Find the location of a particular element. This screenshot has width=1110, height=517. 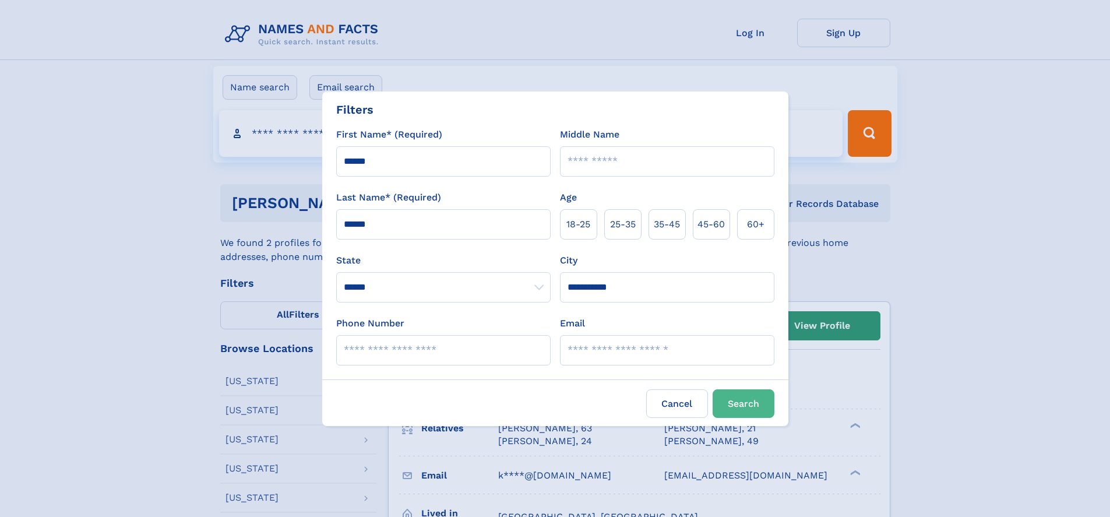

button: Search is located at coordinates (743, 403).